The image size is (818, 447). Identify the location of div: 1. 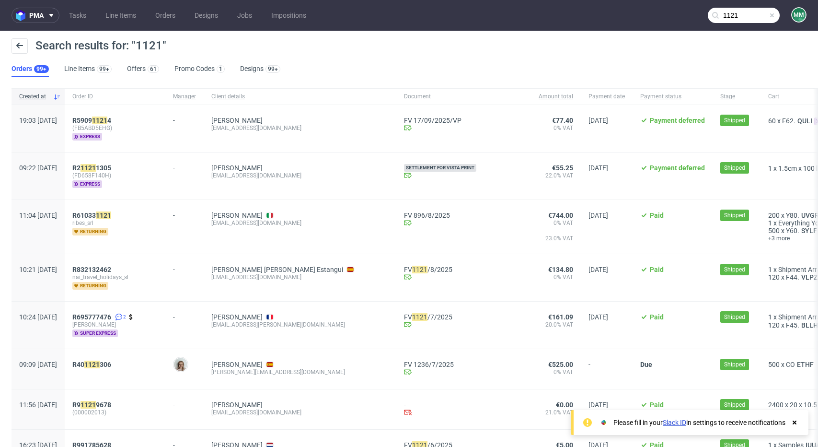
(220, 69).